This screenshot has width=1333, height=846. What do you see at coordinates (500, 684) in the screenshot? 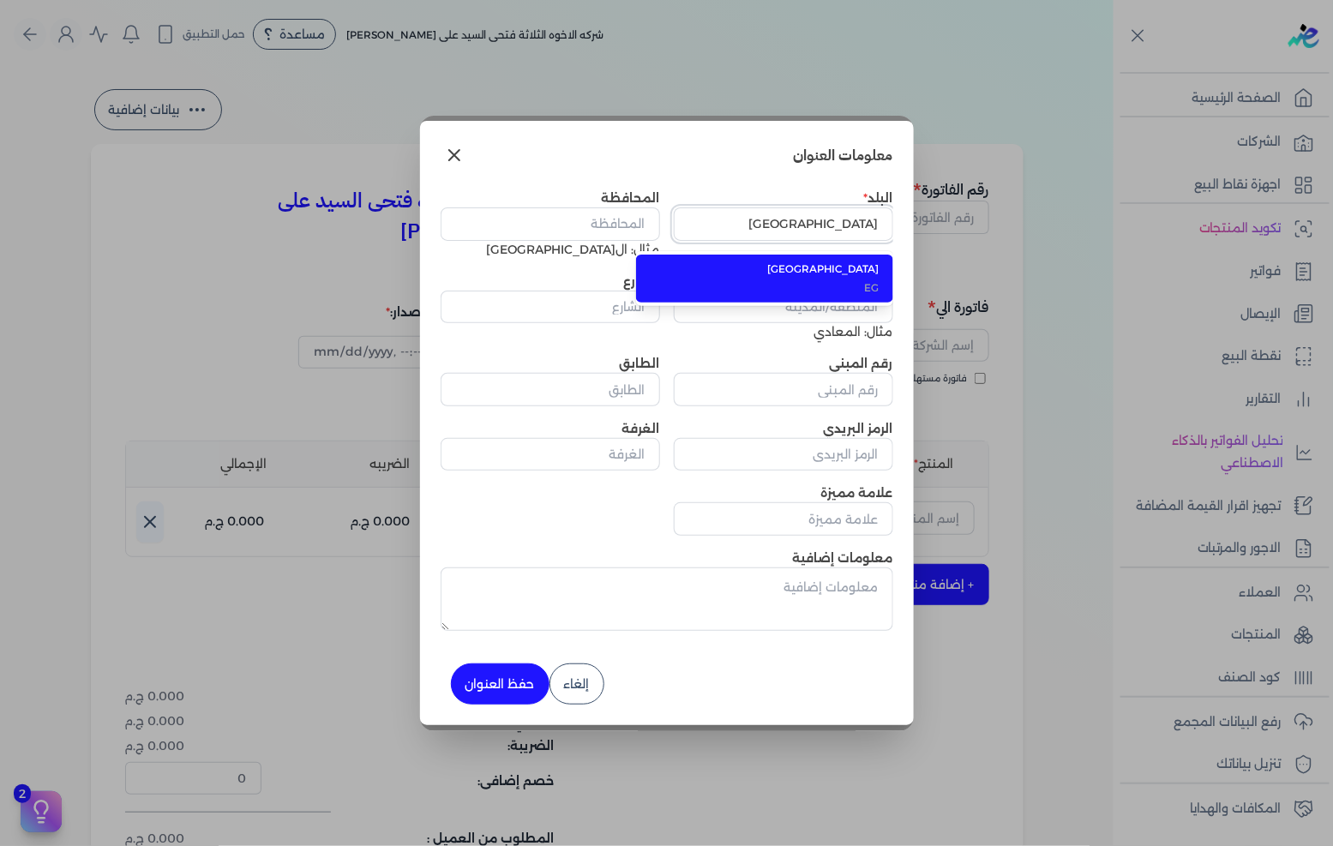
I see `button: حفظ العنوان` at bounding box center [500, 684].